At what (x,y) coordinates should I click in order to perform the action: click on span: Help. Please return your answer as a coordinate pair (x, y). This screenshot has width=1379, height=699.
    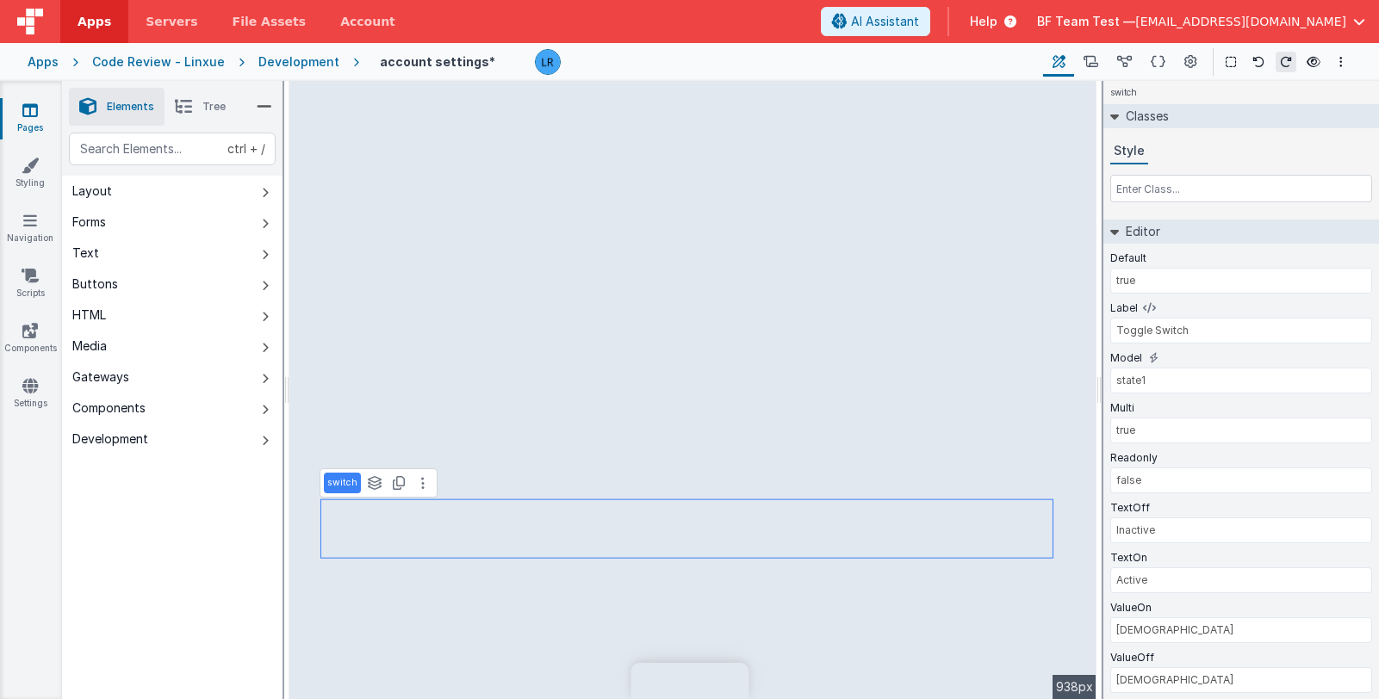
    Looking at the image, I should click on (983, 22).